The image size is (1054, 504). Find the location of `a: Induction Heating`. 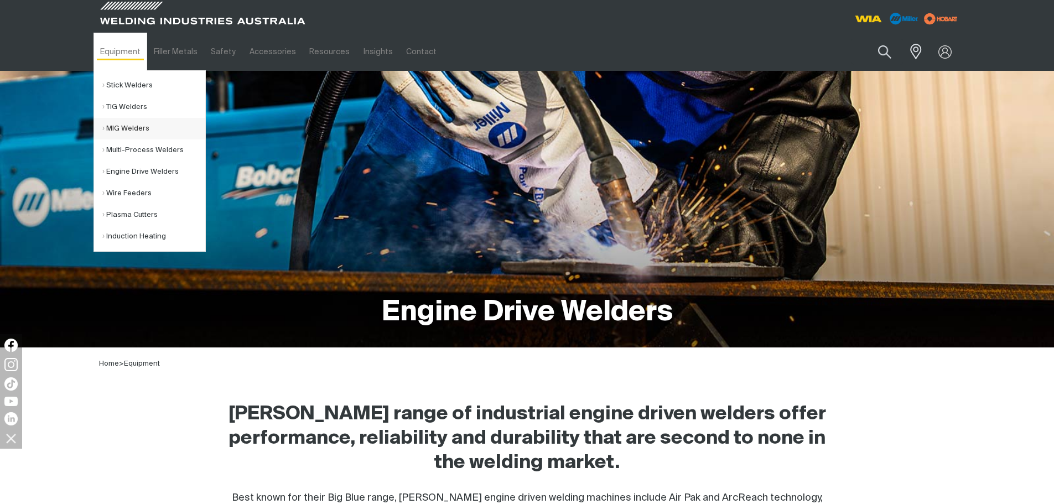

a: Induction Heating is located at coordinates (154, 236).